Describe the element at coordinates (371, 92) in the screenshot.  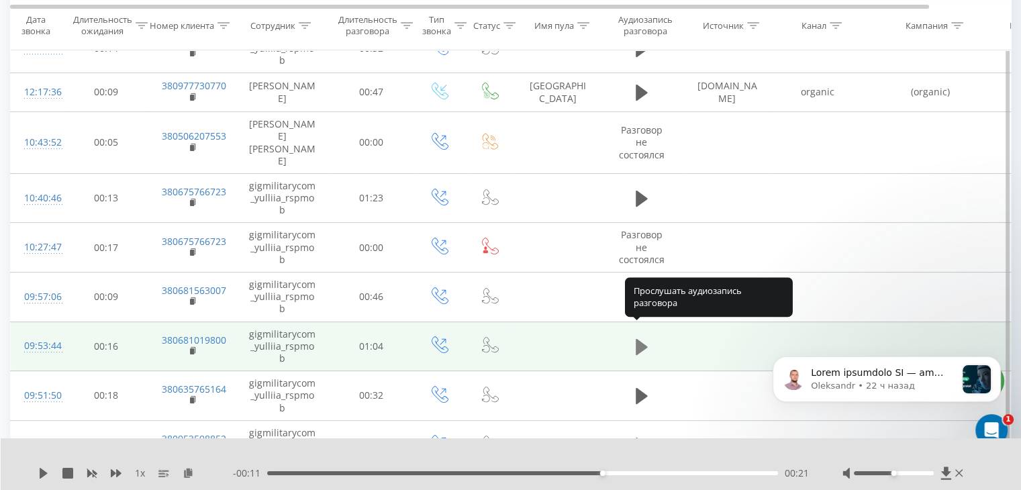
I see `td: 00:47` at that location.